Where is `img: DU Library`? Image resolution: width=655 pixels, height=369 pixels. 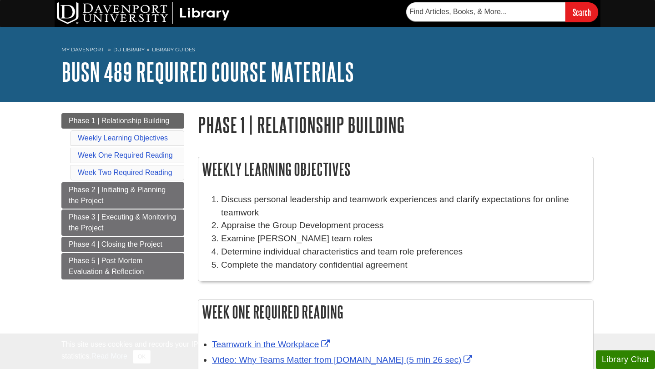 img: DU Library is located at coordinates (143, 13).